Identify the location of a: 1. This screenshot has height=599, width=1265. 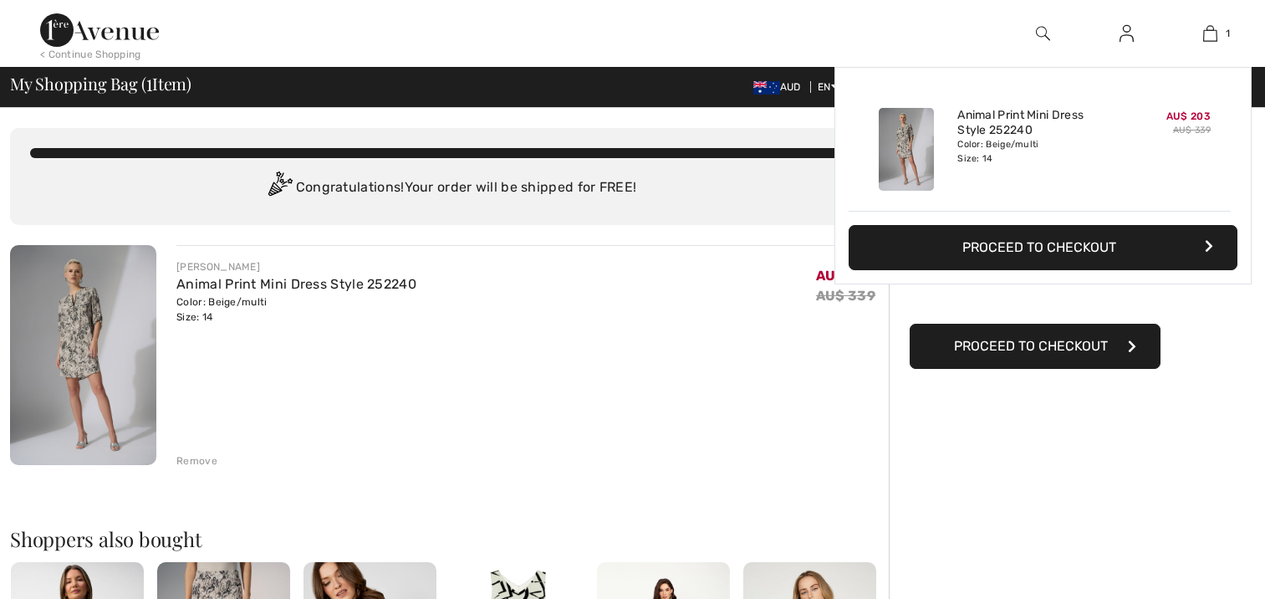
(1210, 33).